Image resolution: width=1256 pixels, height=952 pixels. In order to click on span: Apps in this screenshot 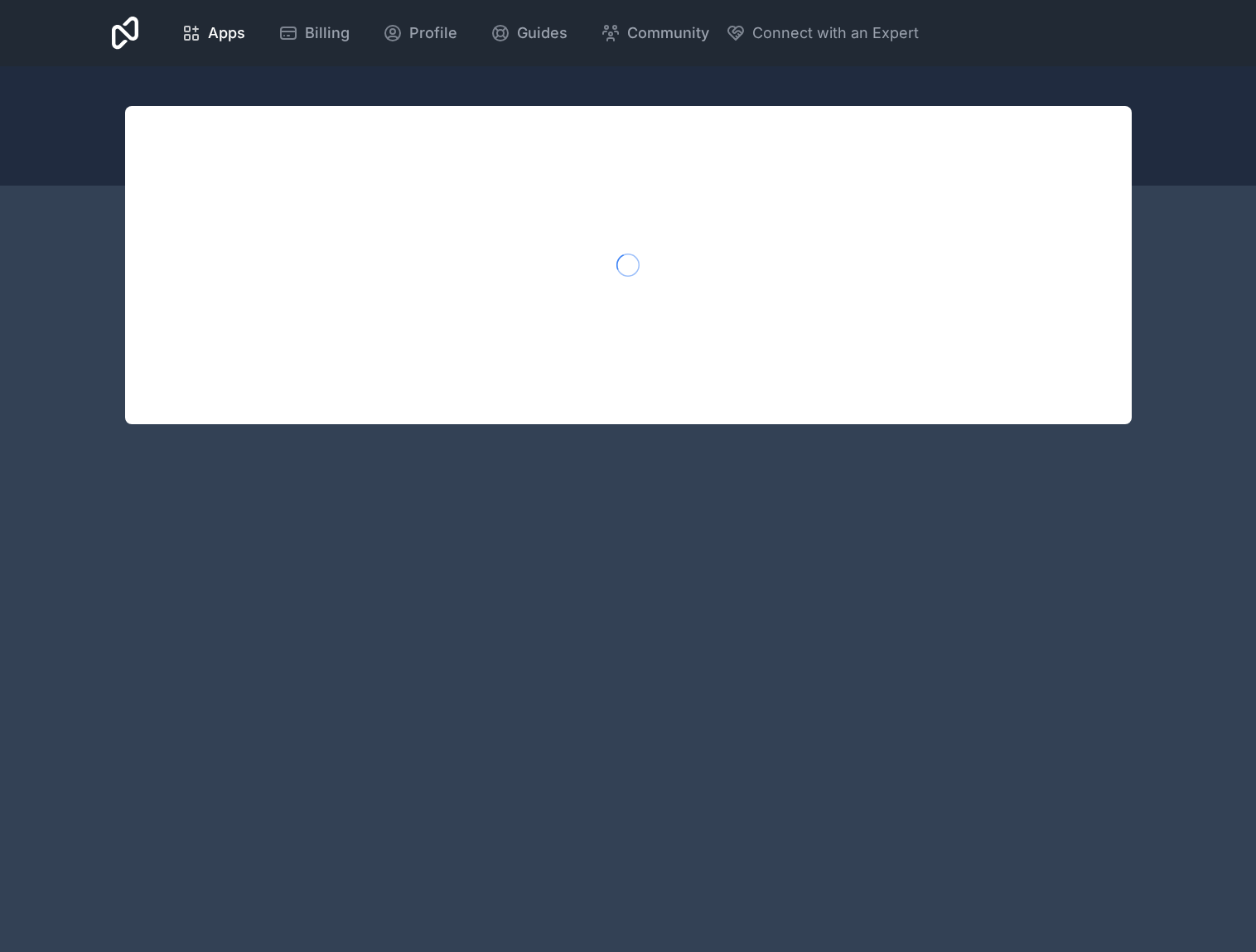, I will do `click(226, 33)`.